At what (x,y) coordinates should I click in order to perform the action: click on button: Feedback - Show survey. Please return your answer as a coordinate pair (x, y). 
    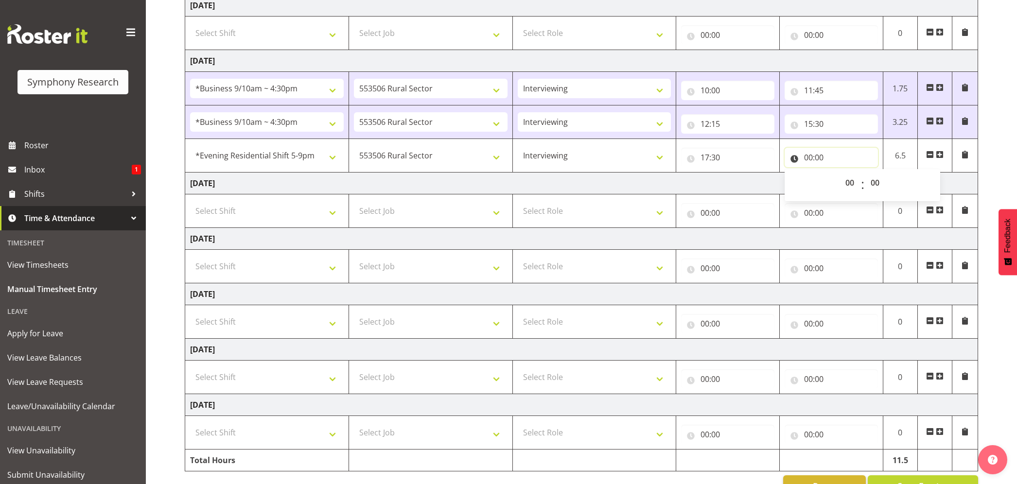
    Looking at the image, I should click on (1007, 242).